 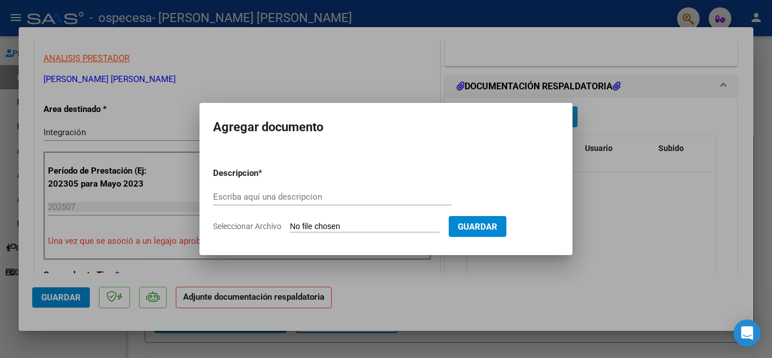 What do you see at coordinates (477, 226) in the screenshot?
I see `button: Guardar` at bounding box center [477, 226].